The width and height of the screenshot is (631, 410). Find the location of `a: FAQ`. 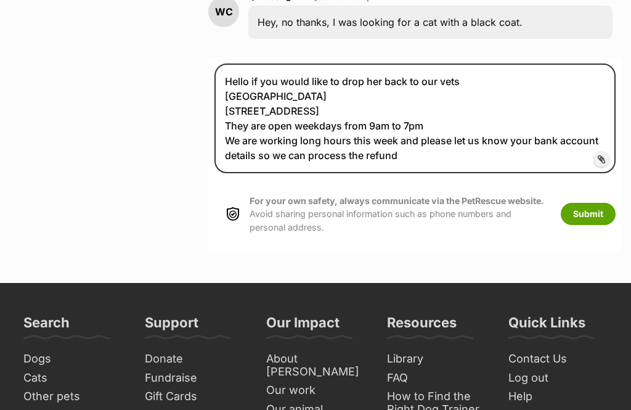

a: FAQ is located at coordinates (436, 378).